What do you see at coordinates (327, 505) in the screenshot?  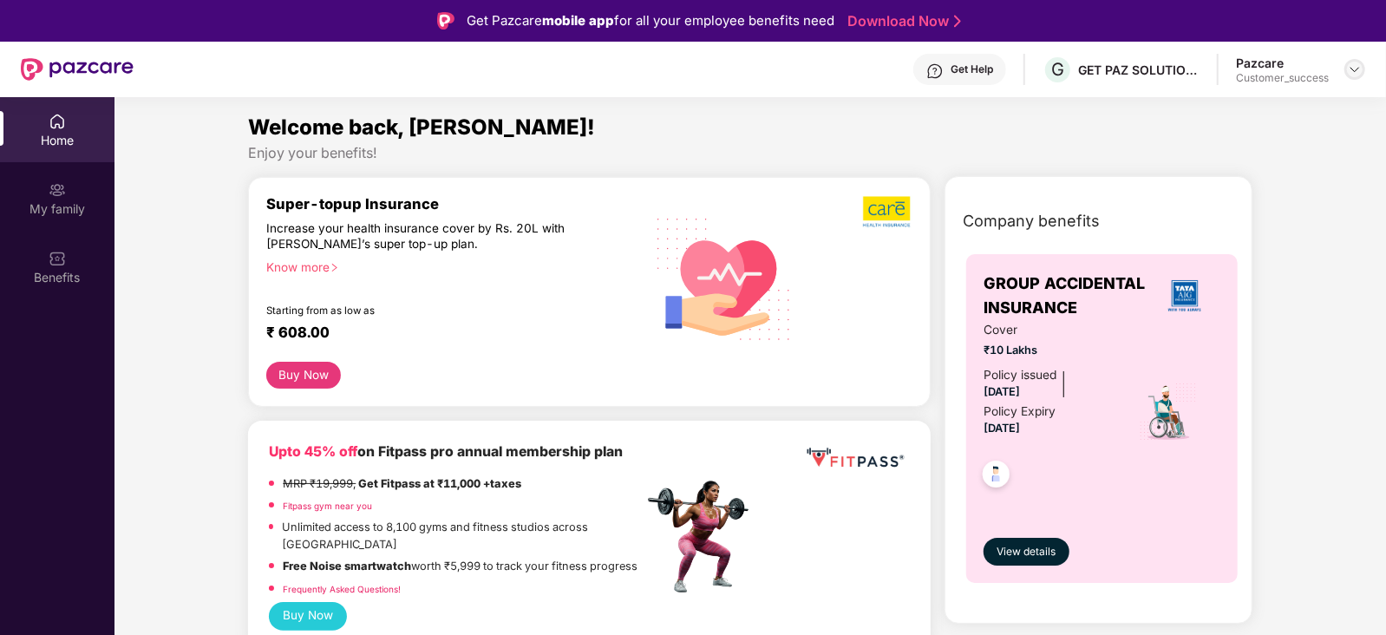 I see `a: Fitpass gym near you` at bounding box center [327, 505].